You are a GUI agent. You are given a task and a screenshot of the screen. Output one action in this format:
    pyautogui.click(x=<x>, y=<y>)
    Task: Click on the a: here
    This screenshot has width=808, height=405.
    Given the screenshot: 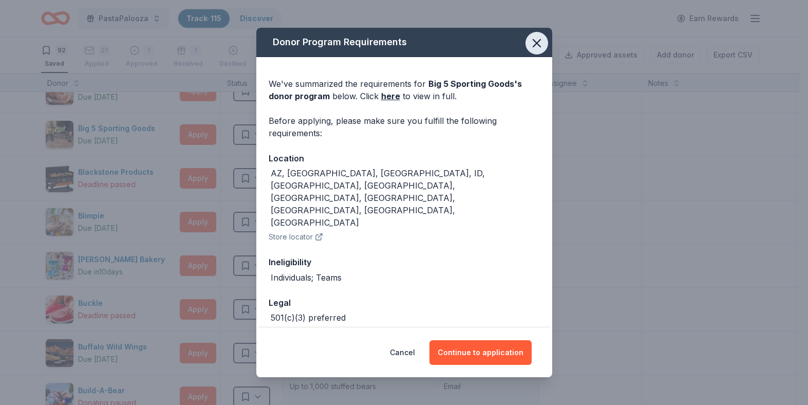 What is the action you would take?
    pyautogui.click(x=390, y=96)
    